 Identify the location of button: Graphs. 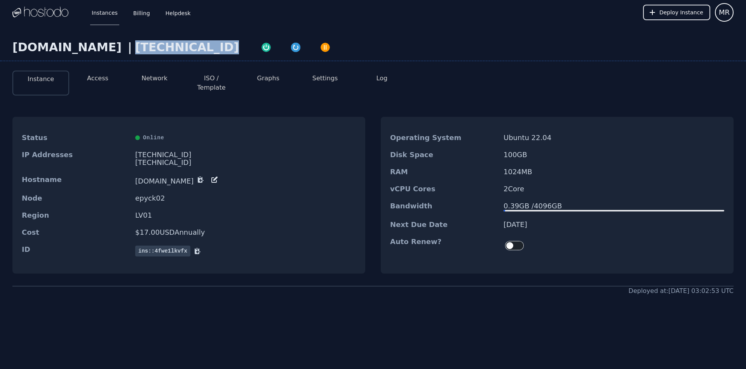
(268, 78).